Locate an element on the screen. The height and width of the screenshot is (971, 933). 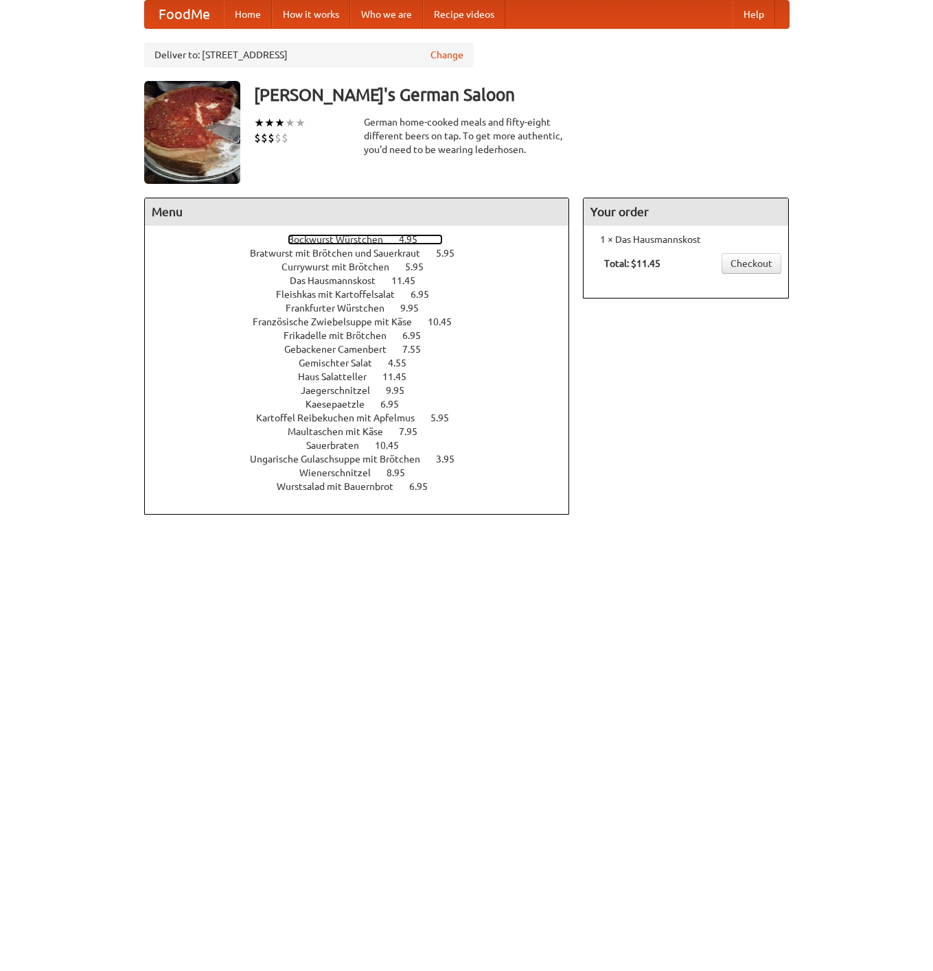
a: Bratwurst mit Brötchen und Sauerkraut 5.95 is located at coordinates (364, 253).